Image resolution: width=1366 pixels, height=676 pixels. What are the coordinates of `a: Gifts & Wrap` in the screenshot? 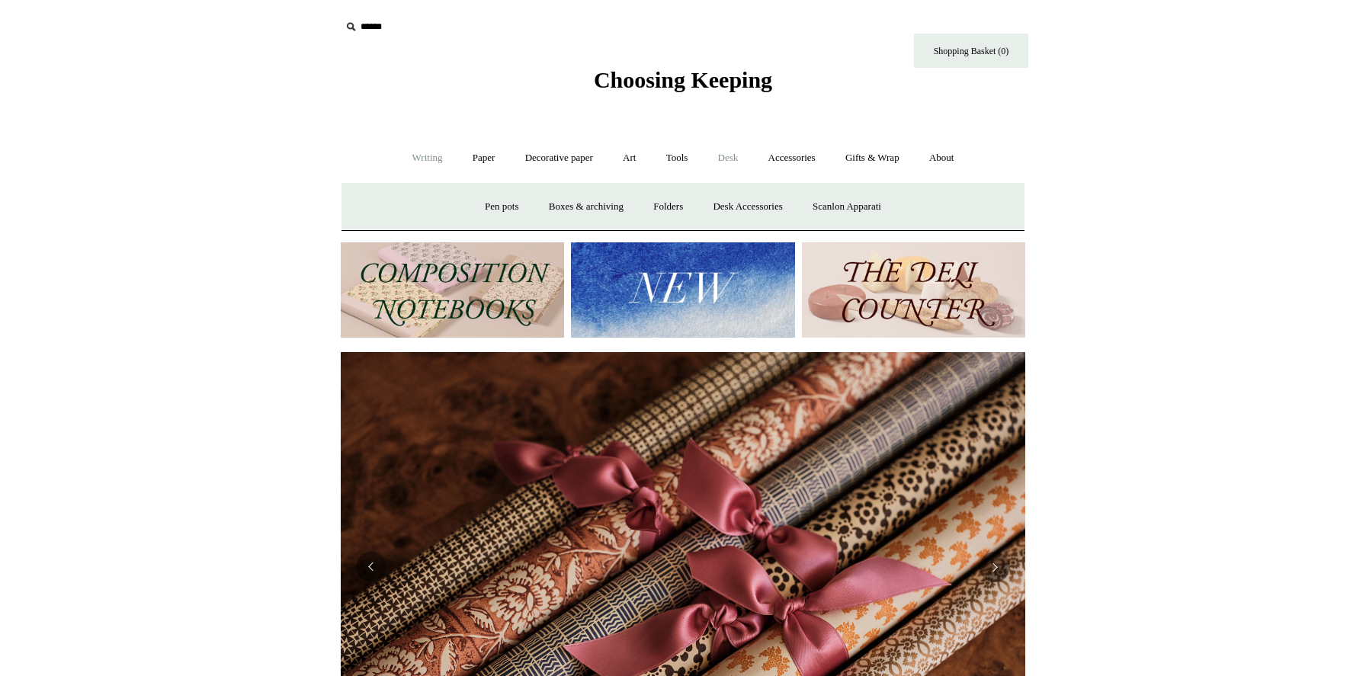 It's located at (872, 158).